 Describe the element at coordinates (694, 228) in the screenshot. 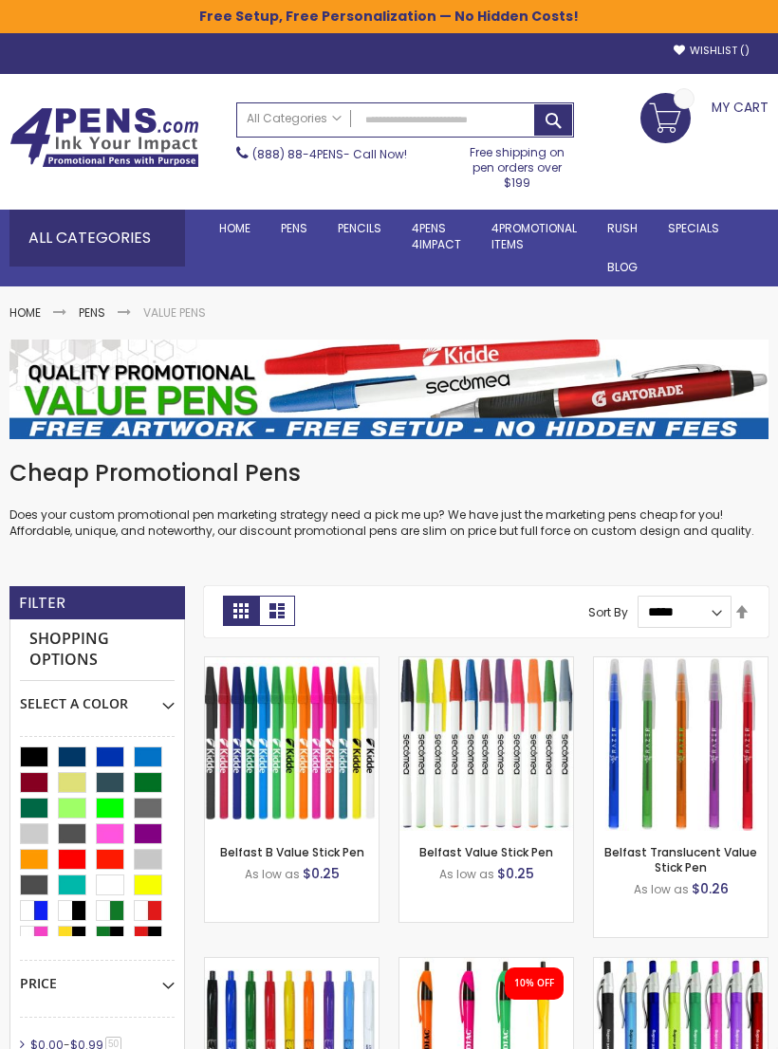

I see `span: Specials` at that location.